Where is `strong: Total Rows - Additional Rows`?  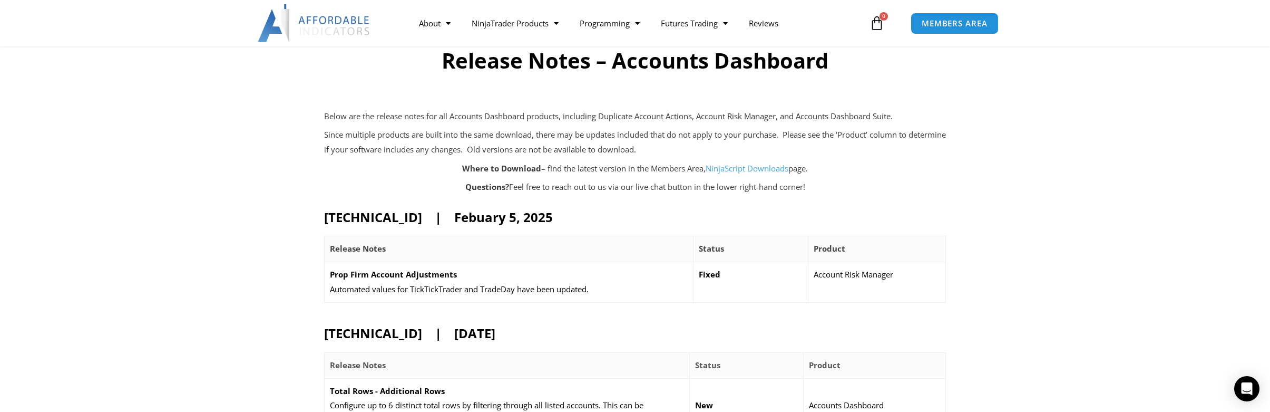
strong: Total Rows - Additional Rows is located at coordinates (387, 391).